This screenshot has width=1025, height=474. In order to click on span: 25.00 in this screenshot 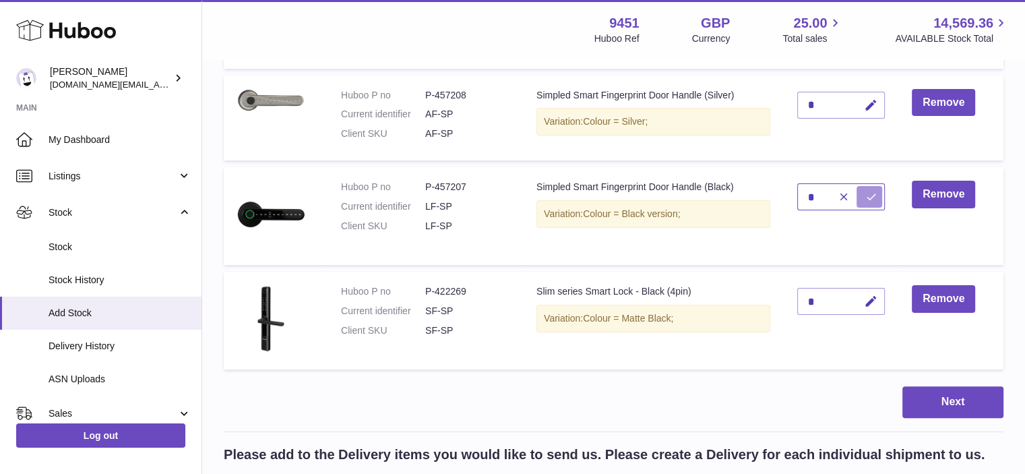, I will do `click(810, 23)`.